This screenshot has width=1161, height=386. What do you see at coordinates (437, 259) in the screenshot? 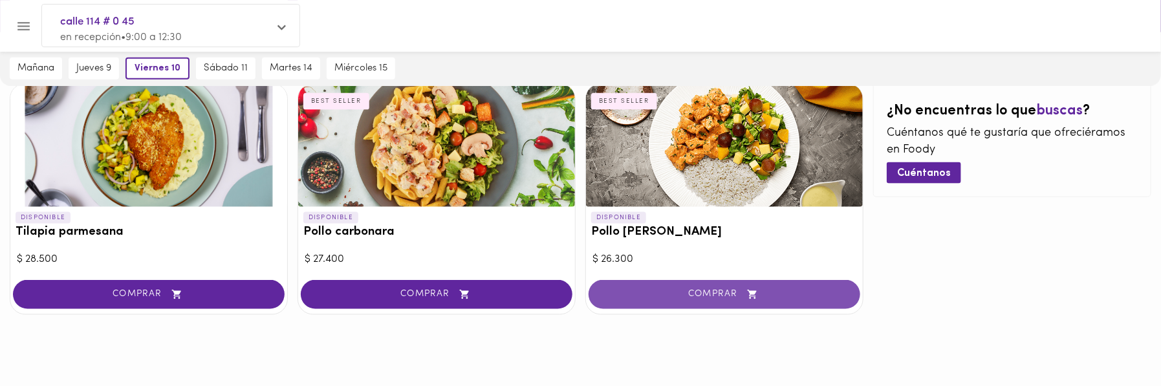
I see `div: $ 27.400` at bounding box center [437, 259].